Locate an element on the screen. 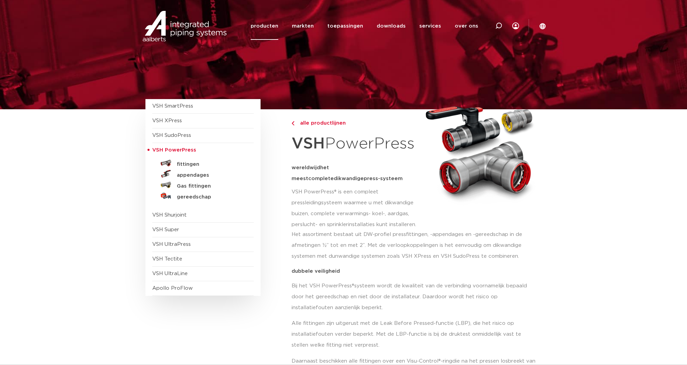 The width and height of the screenshot is (687, 365). a: services is located at coordinates (430, 26).